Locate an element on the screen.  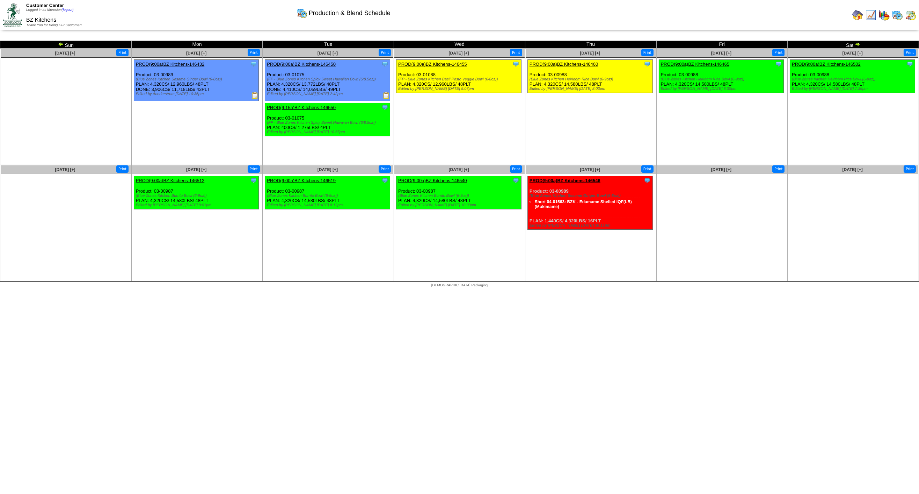
img: calendarinout.gif is located at coordinates (911, 15).